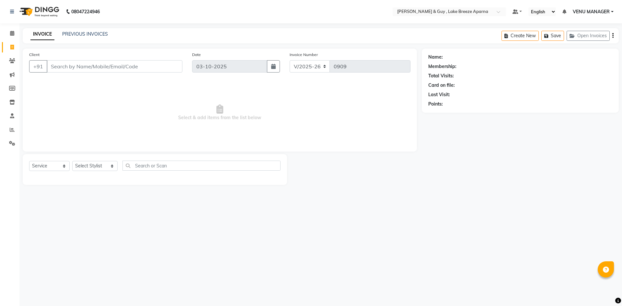  Describe the element at coordinates (436, 57) in the screenshot. I see `div: Name:` at that location.